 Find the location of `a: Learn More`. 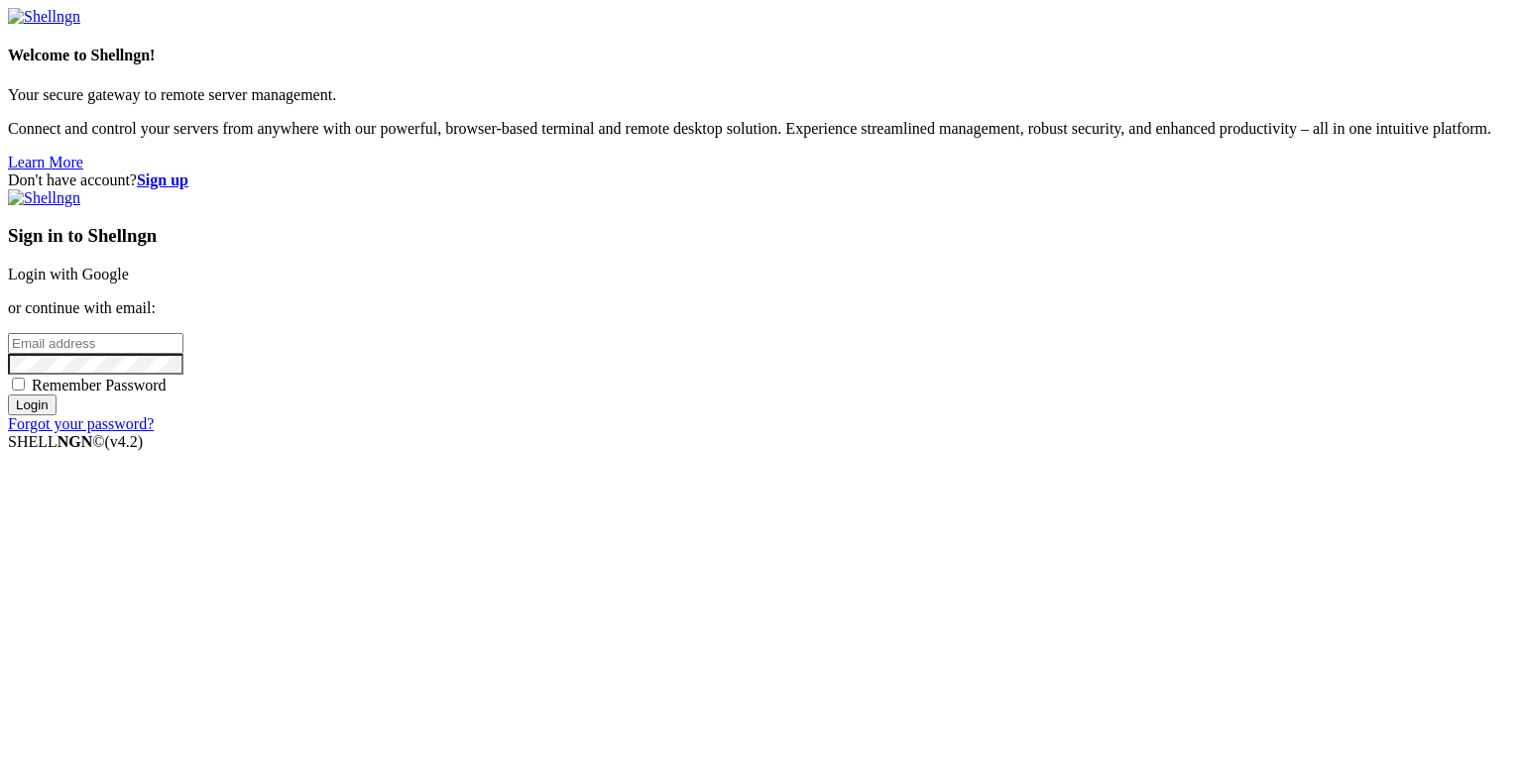

a: Learn More is located at coordinates (46, 161).